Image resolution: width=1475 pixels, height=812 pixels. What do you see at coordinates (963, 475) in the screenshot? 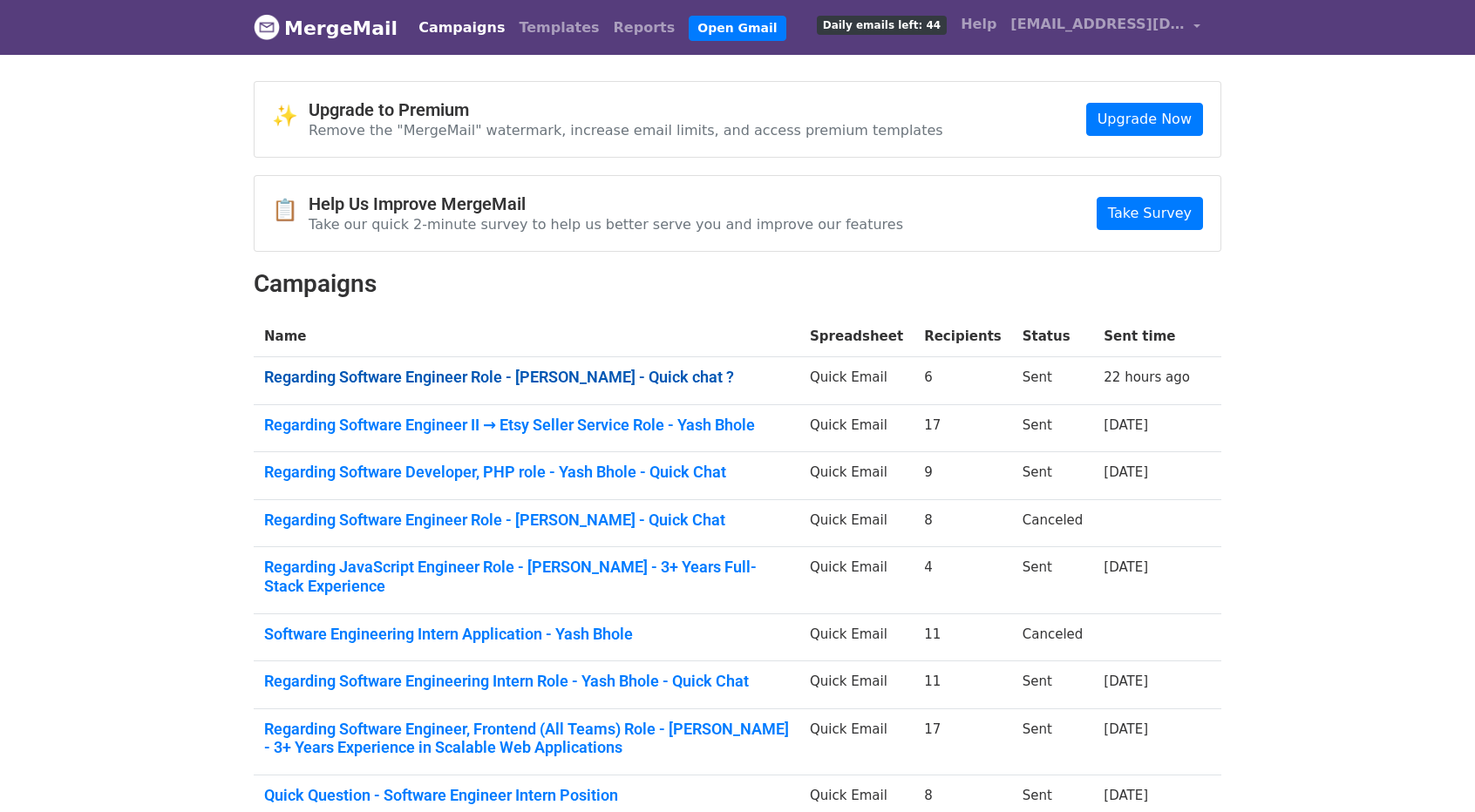
I see `td: 9` at bounding box center [963, 475].